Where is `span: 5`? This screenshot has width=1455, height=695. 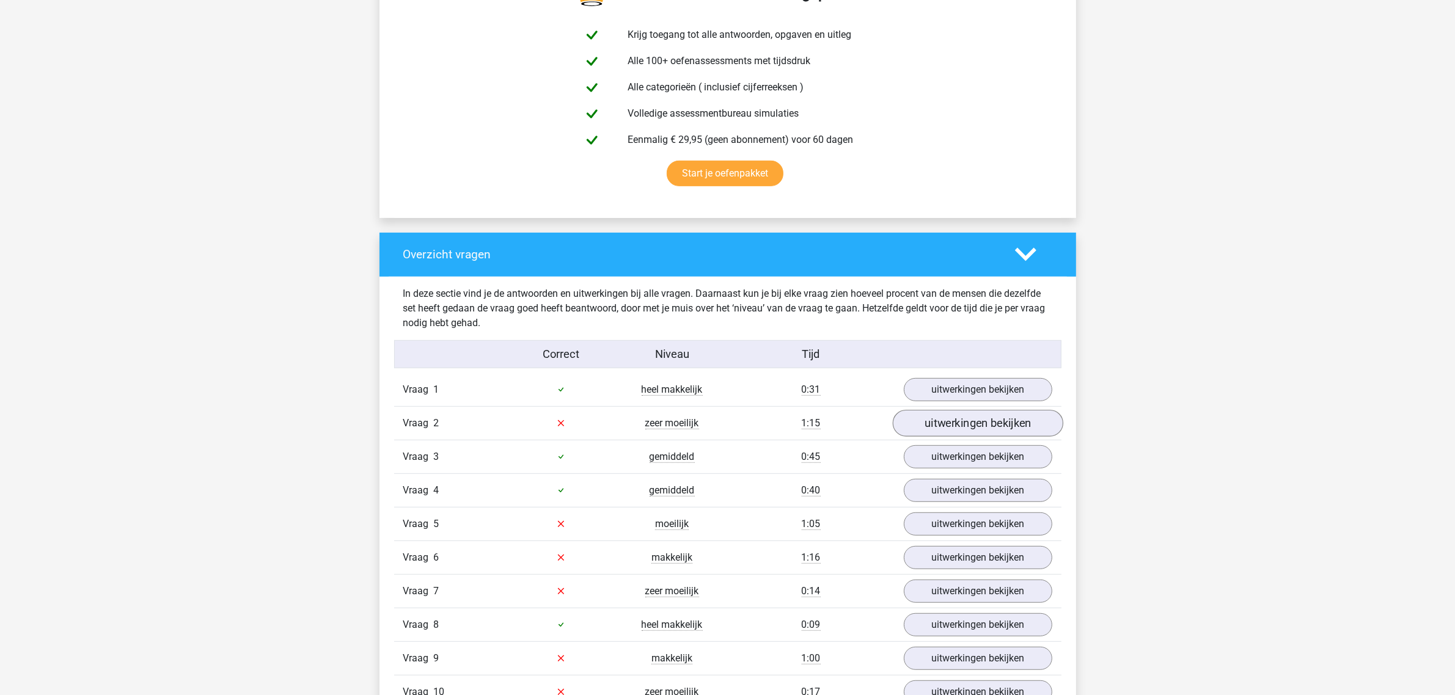 span: 5 is located at coordinates (436, 524).